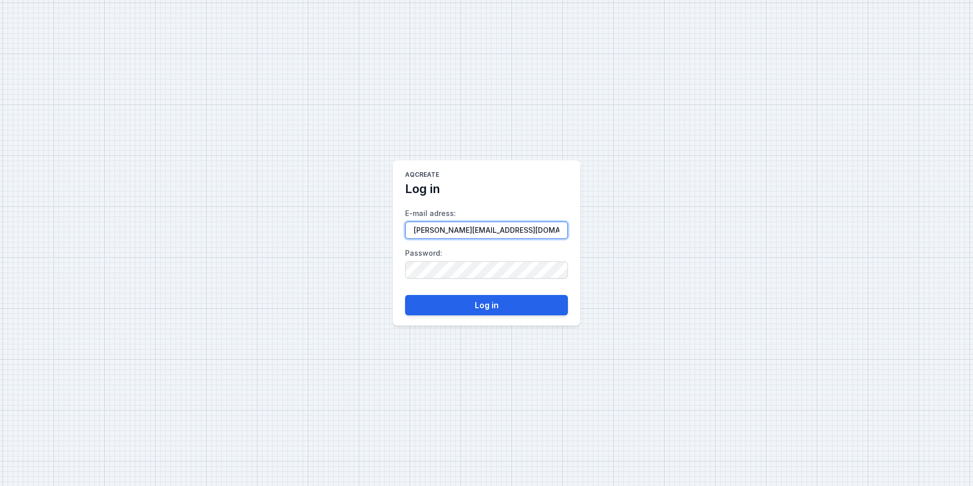 Image resolution: width=973 pixels, height=486 pixels. I want to click on input: E-mail adress:, so click(487, 230).